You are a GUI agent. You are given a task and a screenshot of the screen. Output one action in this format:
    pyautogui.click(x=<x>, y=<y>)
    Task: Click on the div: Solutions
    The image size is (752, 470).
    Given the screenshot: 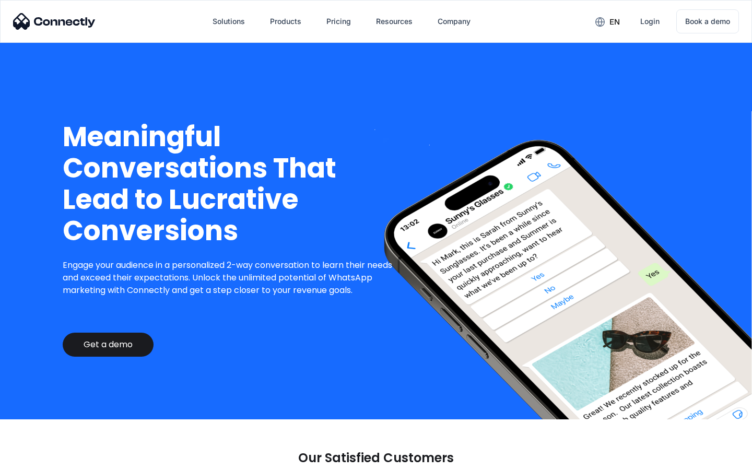 What is the action you would take?
    pyautogui.click(x=229, y=21)
    